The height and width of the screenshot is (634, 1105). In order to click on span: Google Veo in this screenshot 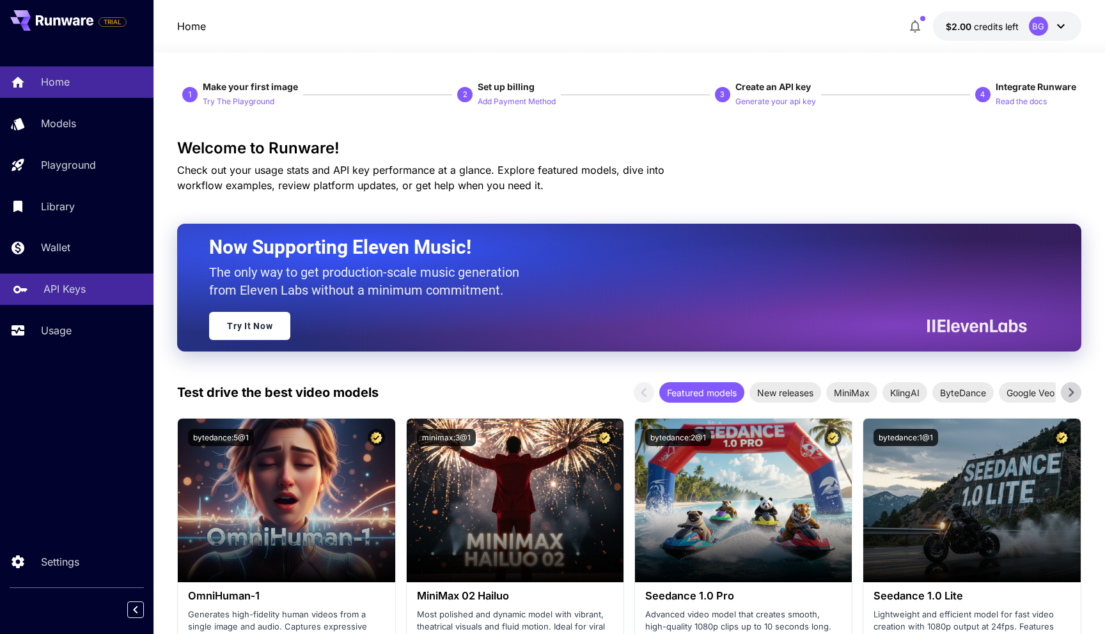, I will do `click(1030, 393)`.